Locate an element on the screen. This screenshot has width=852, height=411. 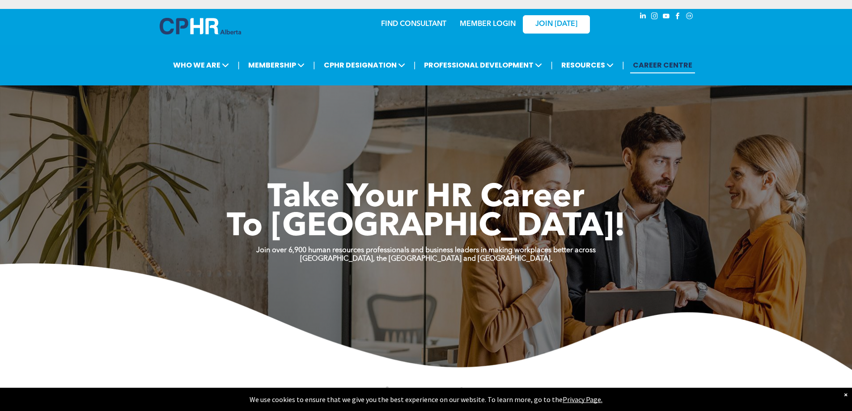
span: Take Your HR Career is located at coordinates (426, 198).